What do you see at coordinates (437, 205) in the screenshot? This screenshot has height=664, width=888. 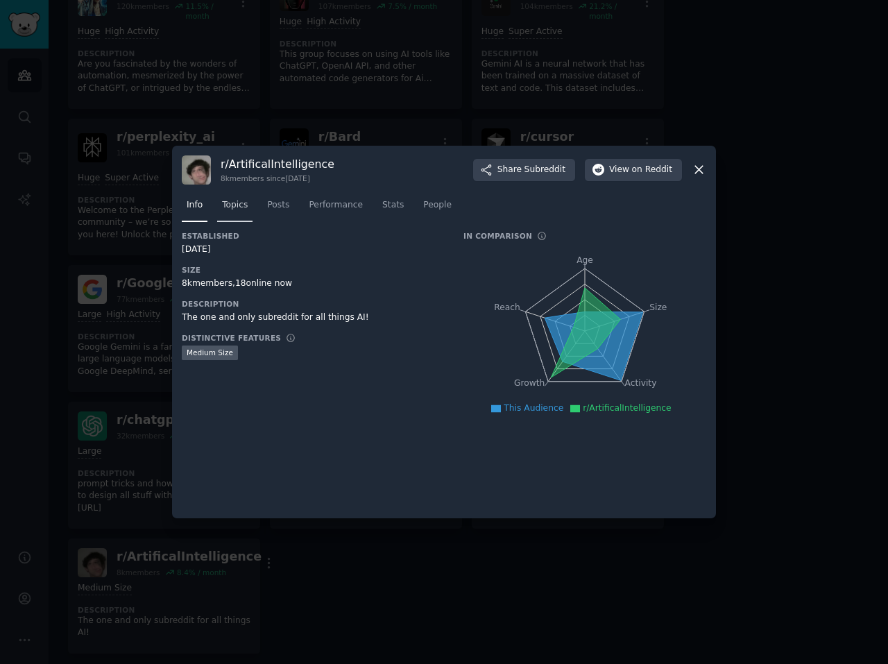 I see `span: People` at bounding box center [437, 205].